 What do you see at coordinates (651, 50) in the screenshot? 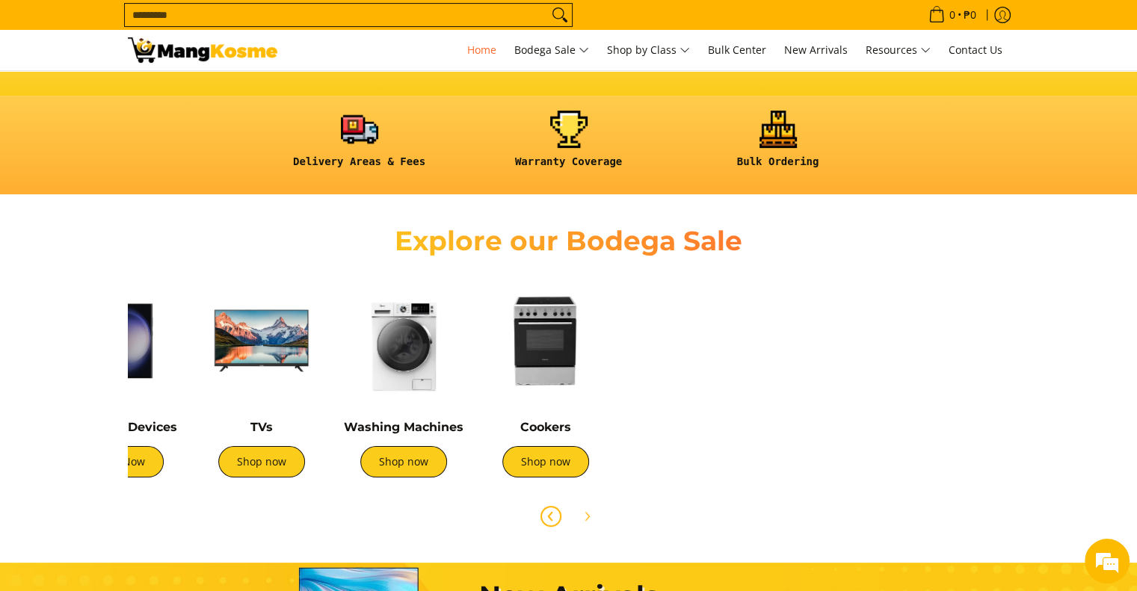
I see `nav: Main Menu` at bounding box center [651, 50].